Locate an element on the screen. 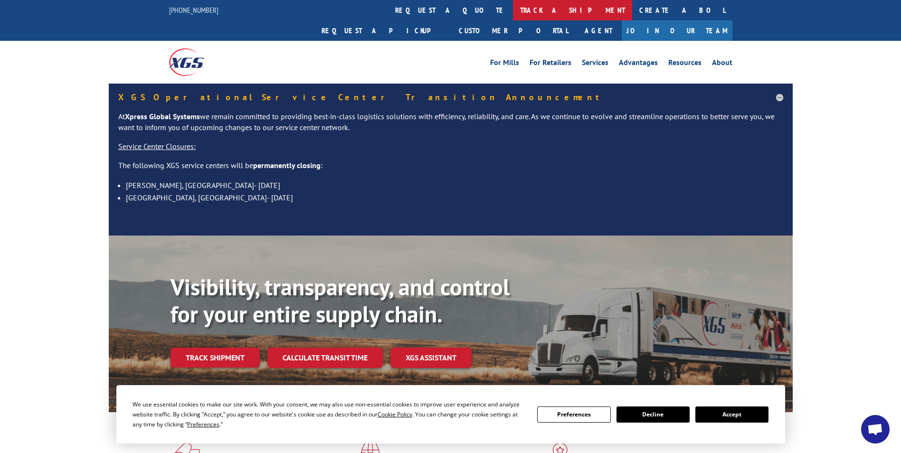  a: Open chat is located at coordinates (875, 429).